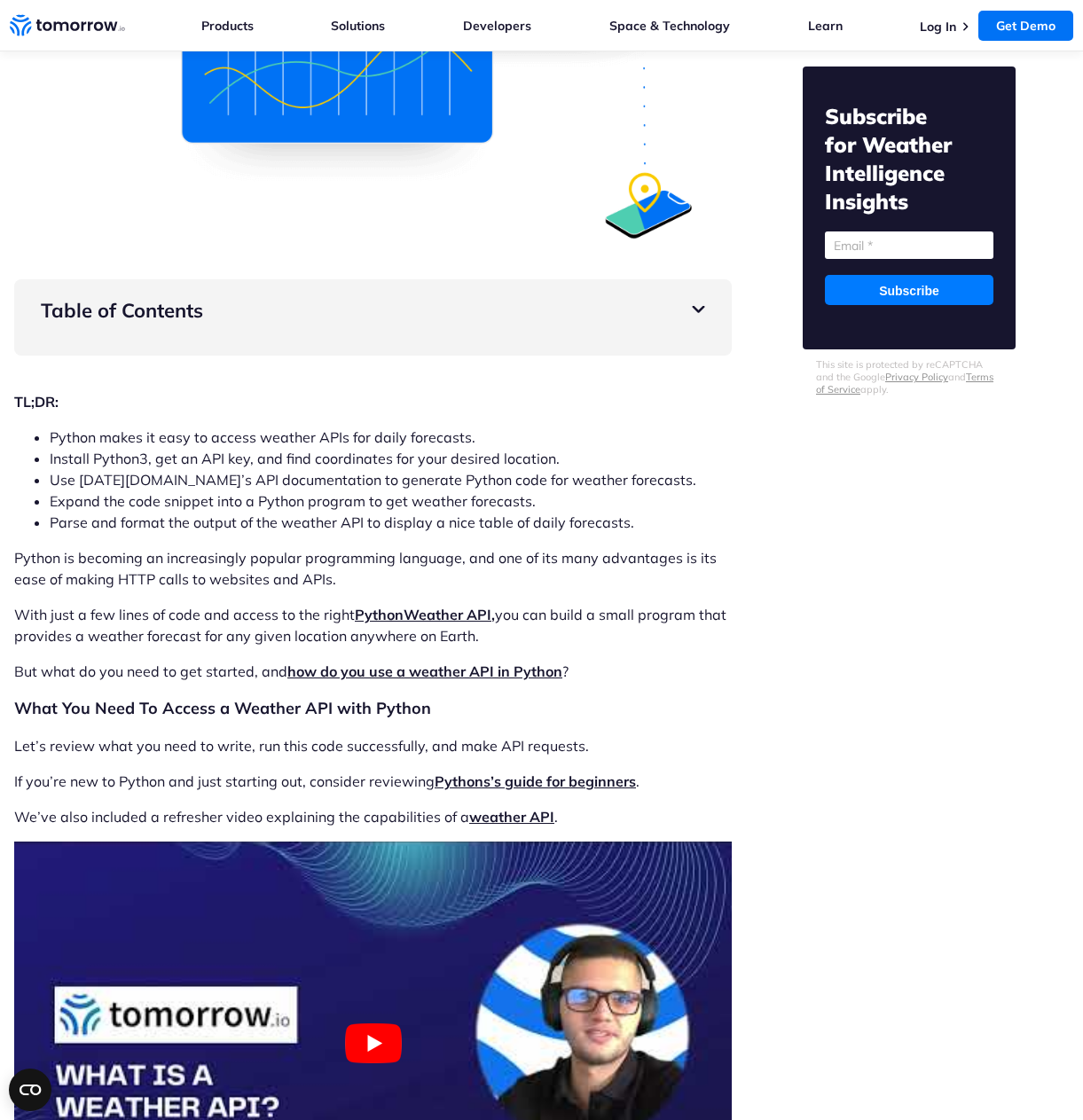 The image size is (1083, 1120). Describe the element at coordinates (905, 383) in the screenshot. I see `a: Terms of Service` at that location.